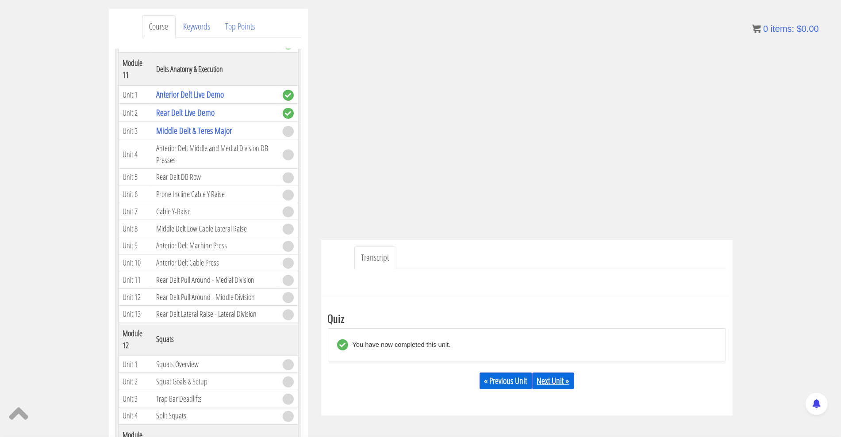  What do you see at coordinates (194, 130) in the screenshot?
I see `a: Middle Delt & Teres Major` at bounding box center [194, 130].